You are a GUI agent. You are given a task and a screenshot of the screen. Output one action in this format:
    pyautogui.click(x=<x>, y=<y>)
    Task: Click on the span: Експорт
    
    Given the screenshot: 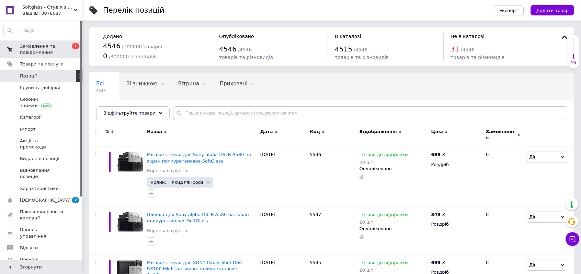 What is the action you would take?
    pyautogui.click(x=509, y=10)
    